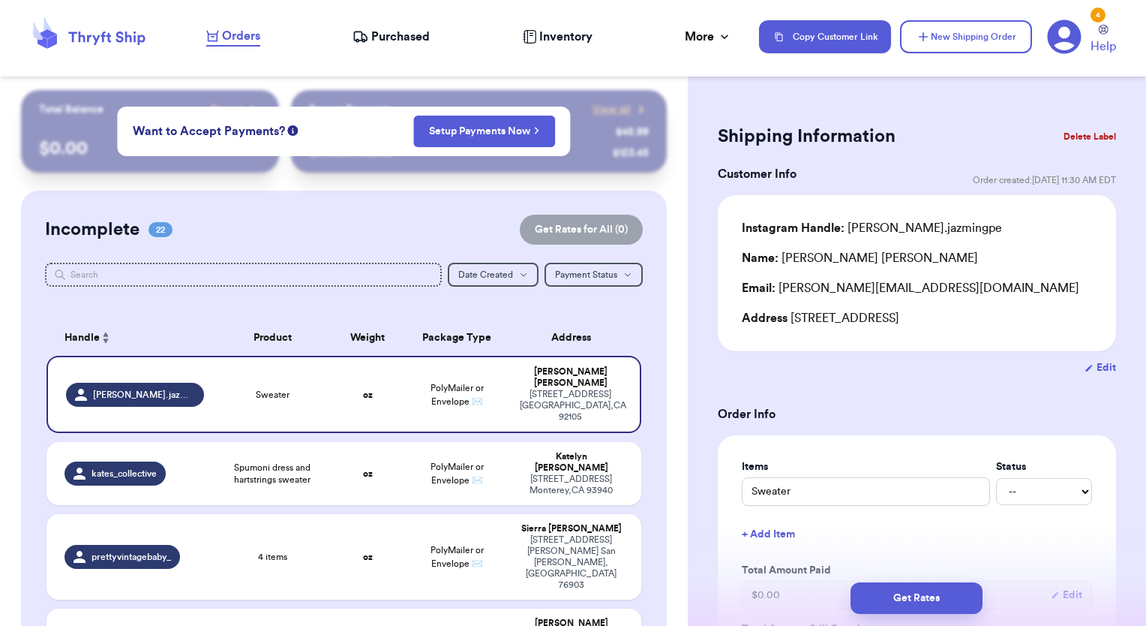  What do you see at coordinates (1101, 368) in the screenshot?
I see `button: Edit` at bounding box center [1101, 368].